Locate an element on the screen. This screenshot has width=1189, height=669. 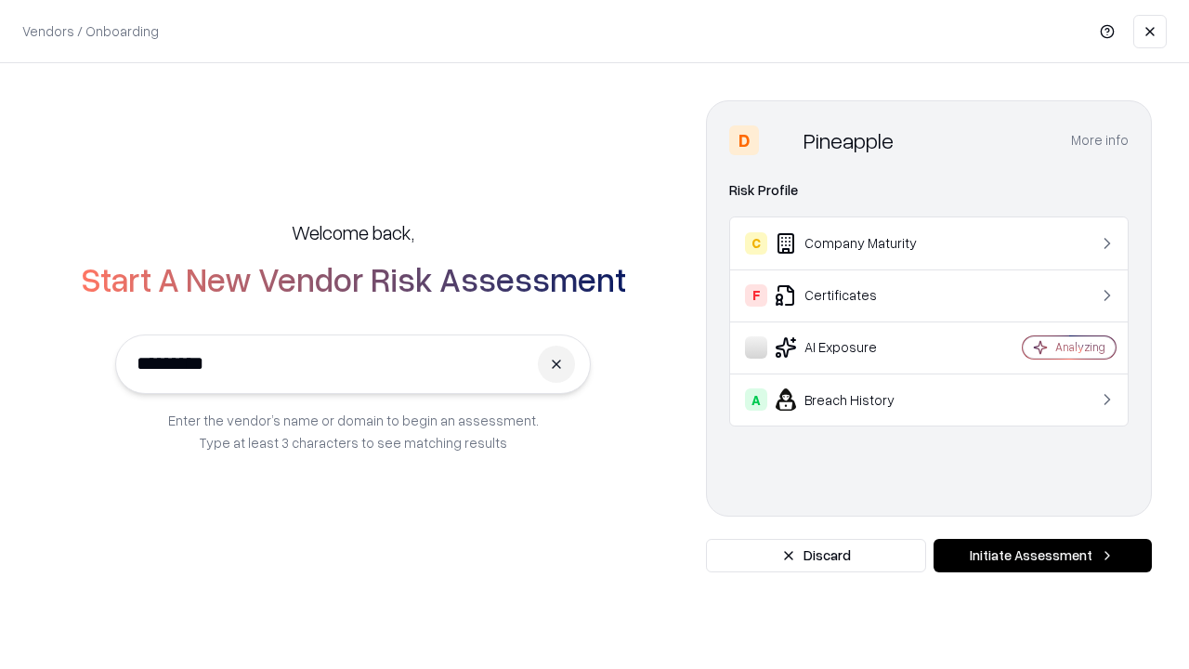
div: F is located at coordinates (756, 295).